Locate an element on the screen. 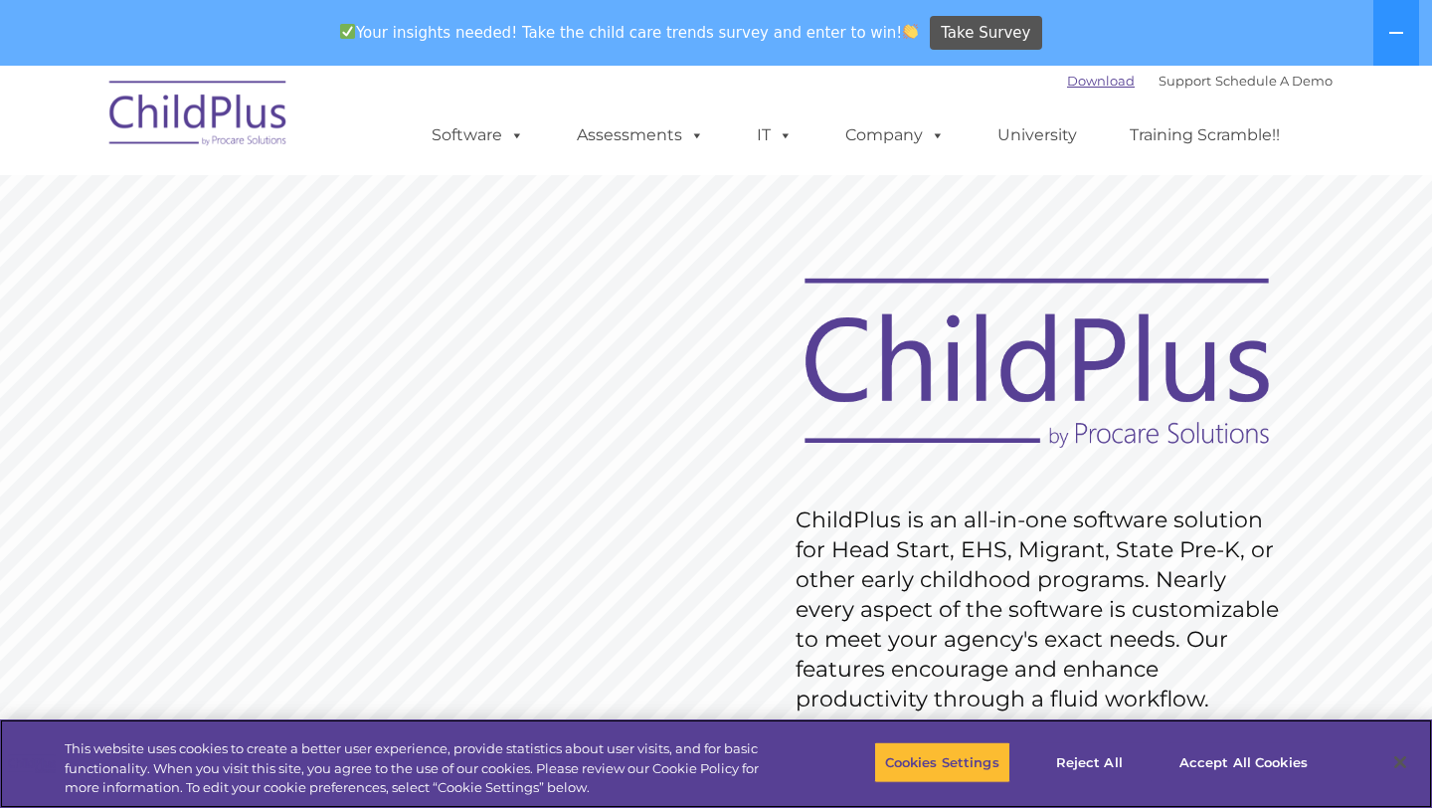  button: Accept All Cookies is located at coordinates (1243, 762).